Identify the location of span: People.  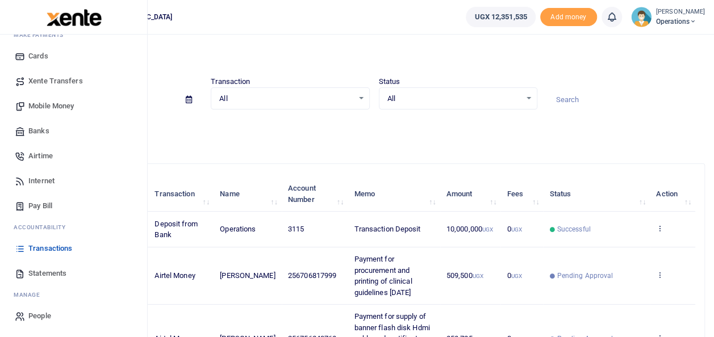
(40, 316).